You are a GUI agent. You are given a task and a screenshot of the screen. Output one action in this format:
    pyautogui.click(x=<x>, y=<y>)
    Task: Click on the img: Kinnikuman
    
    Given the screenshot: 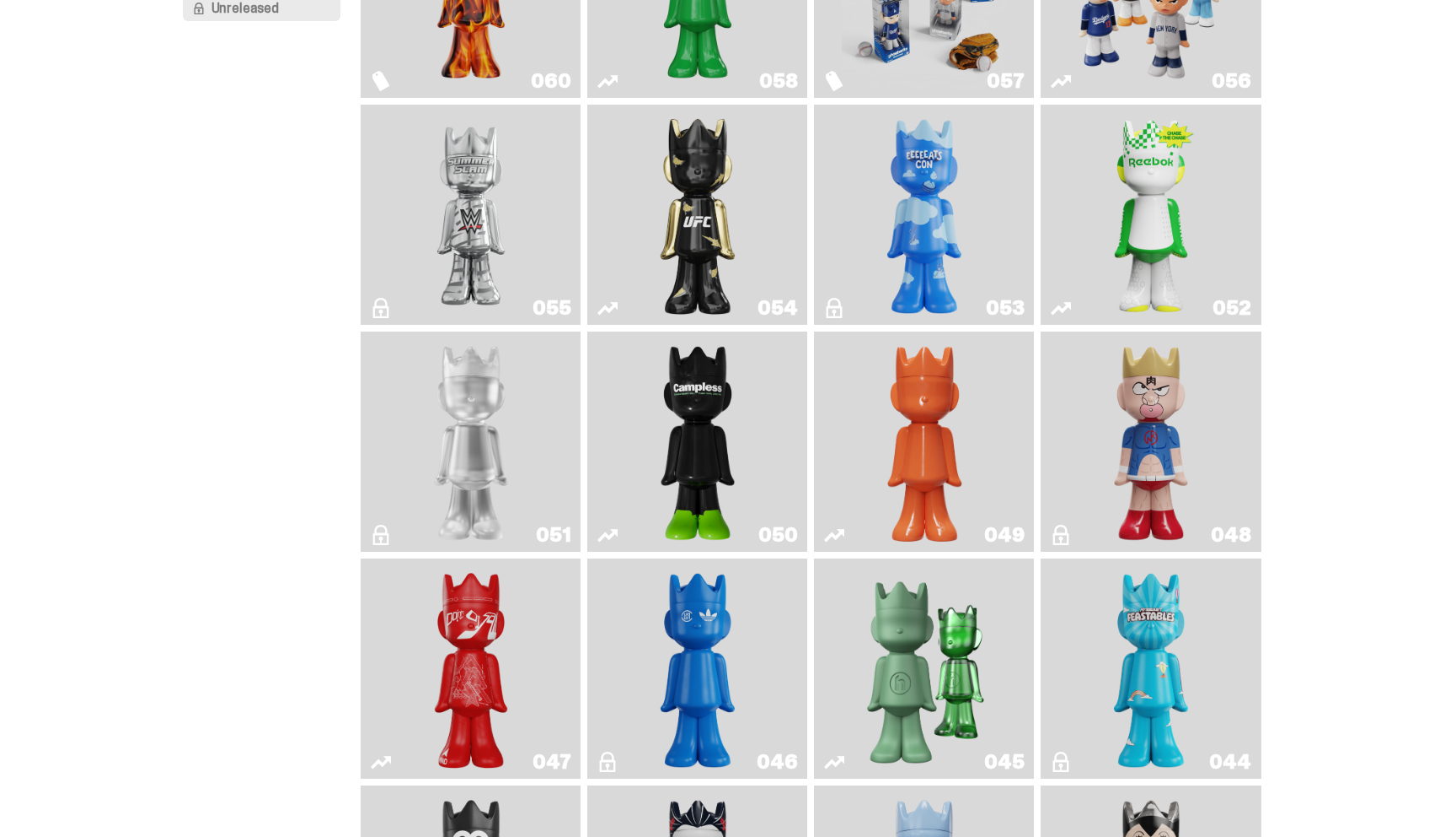 What is the action you would take?
    pyautogui.click(x=1151, y=441)
    